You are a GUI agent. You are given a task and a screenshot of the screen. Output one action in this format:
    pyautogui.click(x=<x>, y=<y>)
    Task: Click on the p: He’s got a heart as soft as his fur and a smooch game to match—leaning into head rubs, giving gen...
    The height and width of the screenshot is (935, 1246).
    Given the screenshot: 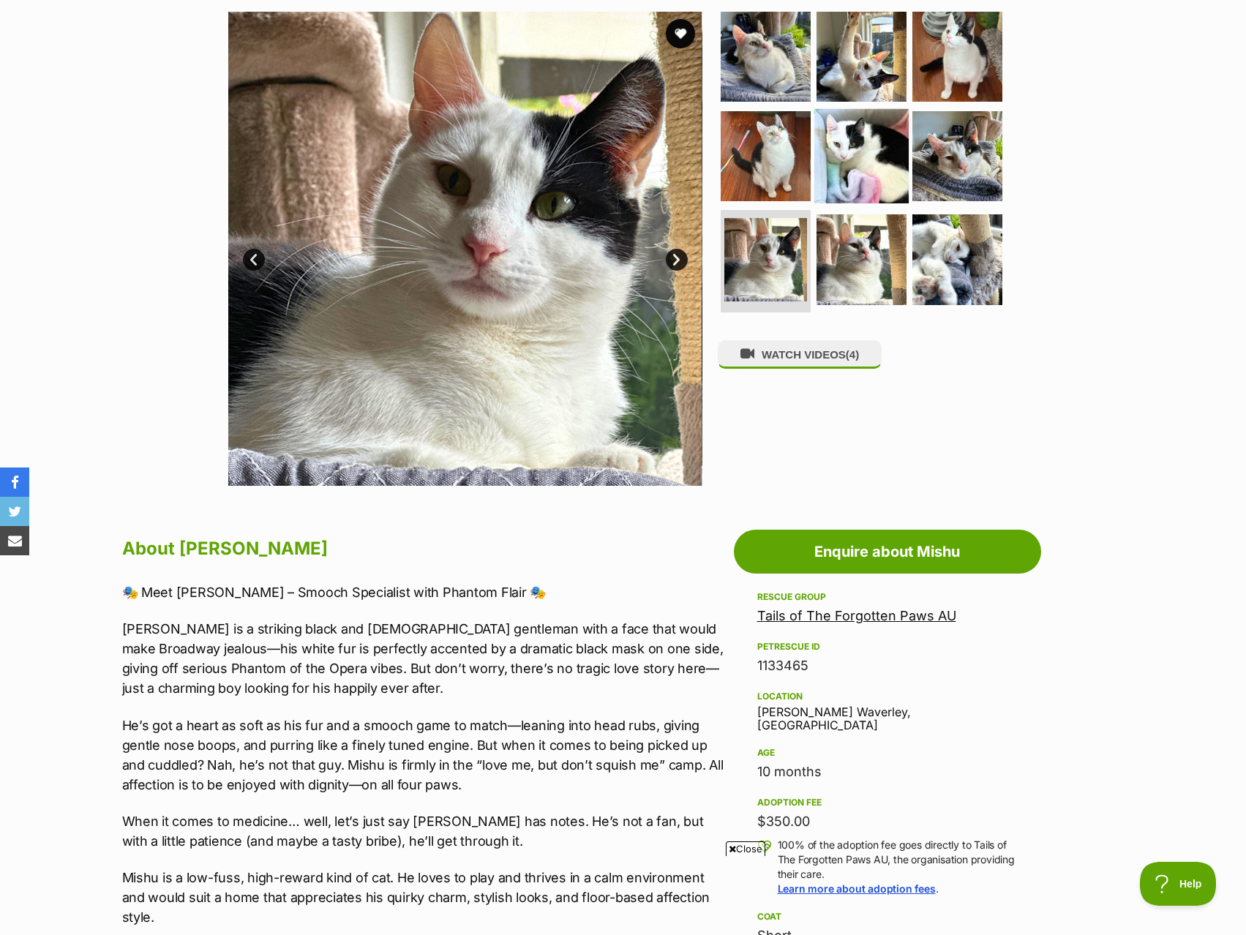 What is the action you would take?
    pyautogui.click(x=424, y=755)
    